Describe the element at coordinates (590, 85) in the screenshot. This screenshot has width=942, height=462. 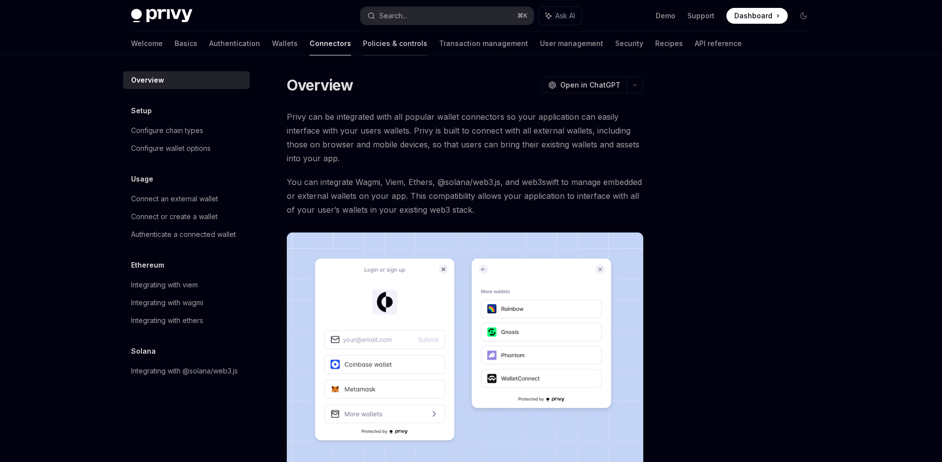
I see `span: Open in ChatGPT` at that location.